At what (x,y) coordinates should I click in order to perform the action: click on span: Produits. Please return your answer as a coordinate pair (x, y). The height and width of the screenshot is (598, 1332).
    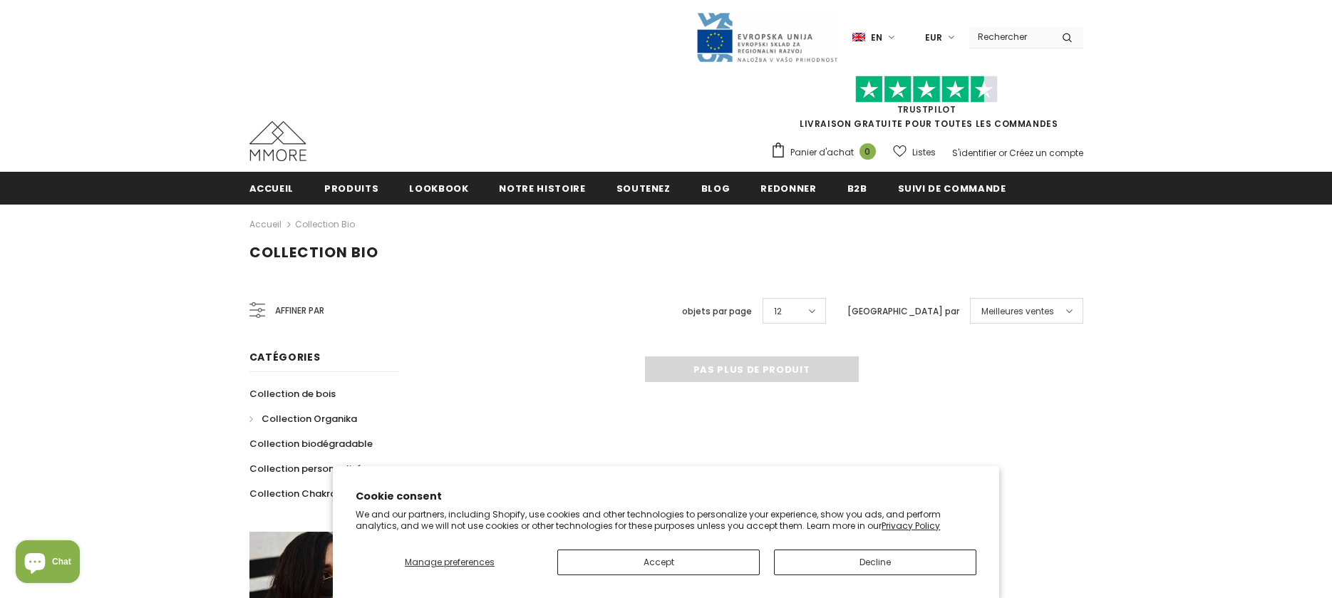
    Looking at the image, I should click on (351, 188).